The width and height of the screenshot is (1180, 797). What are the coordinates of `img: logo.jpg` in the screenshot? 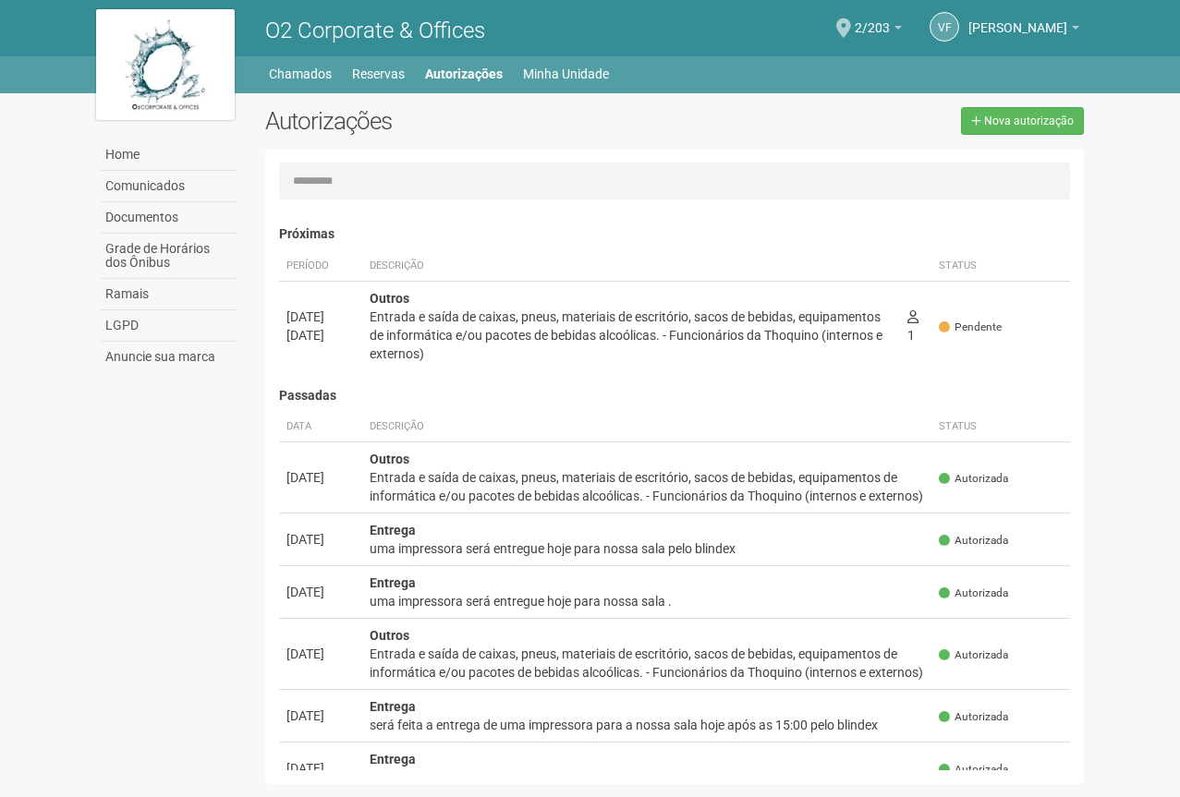 It's located at (165, 65).